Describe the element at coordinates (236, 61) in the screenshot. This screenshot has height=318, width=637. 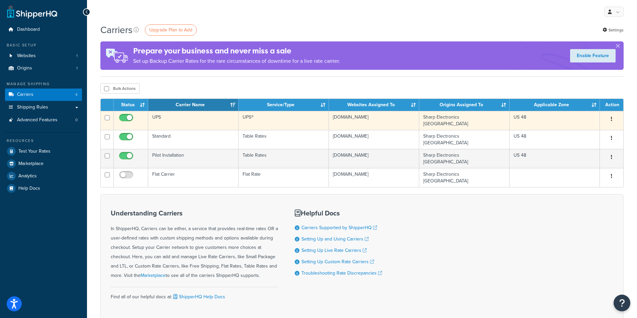
I see `p: Set up Backup Carrier Rates for the rare circumstances of downtime for a live rate carrier.` at that location.